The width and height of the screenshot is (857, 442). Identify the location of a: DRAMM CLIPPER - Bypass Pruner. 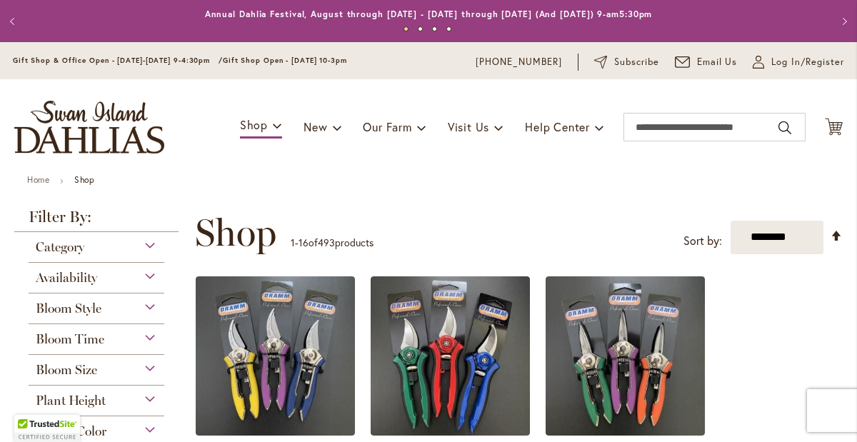
(450, 431).